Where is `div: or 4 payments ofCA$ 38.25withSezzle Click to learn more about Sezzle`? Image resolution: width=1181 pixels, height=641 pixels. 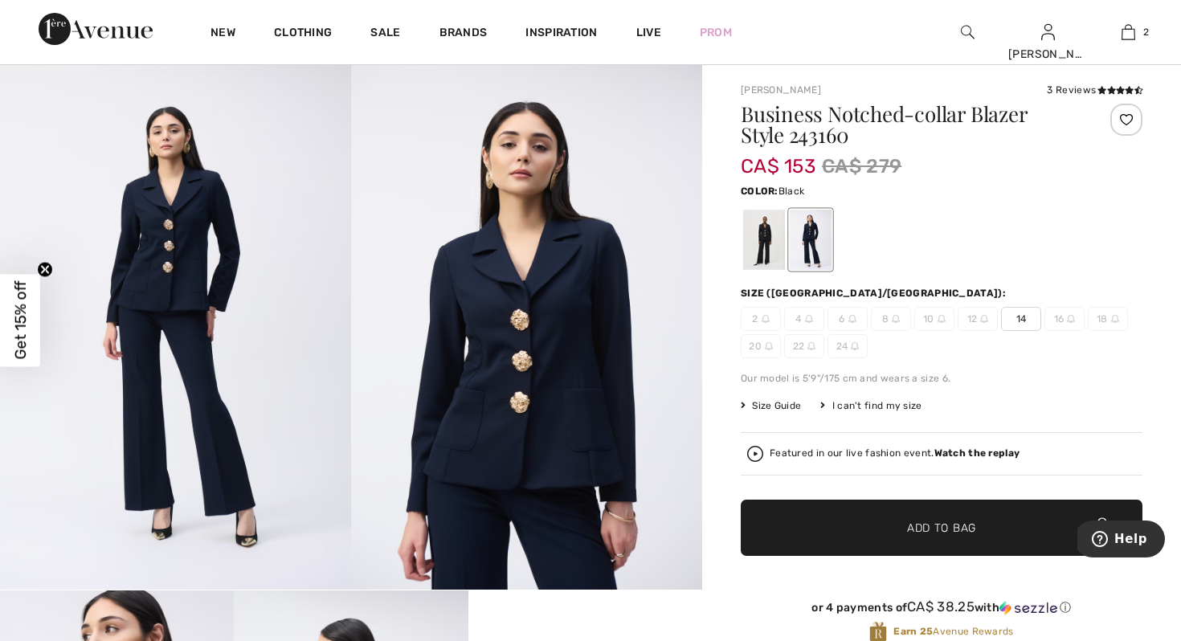
div: or 4 payments ofCA$ 38.25withSezzle Click to learn more about Sezzle is located at coordinates (942, 610).